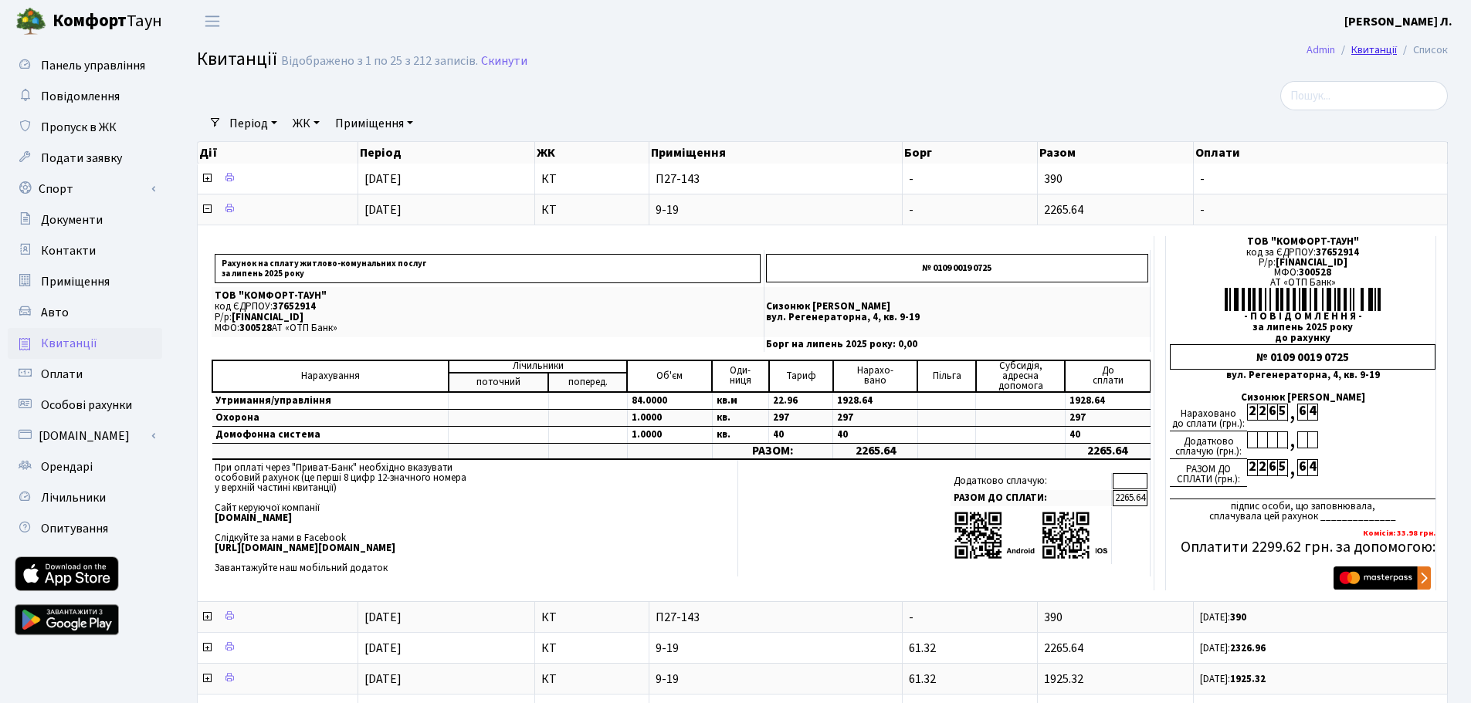  What do you see at coordinates (487, 317) in the screenshot?
I see `p: Р/р:` at bounding box center [487, 317].